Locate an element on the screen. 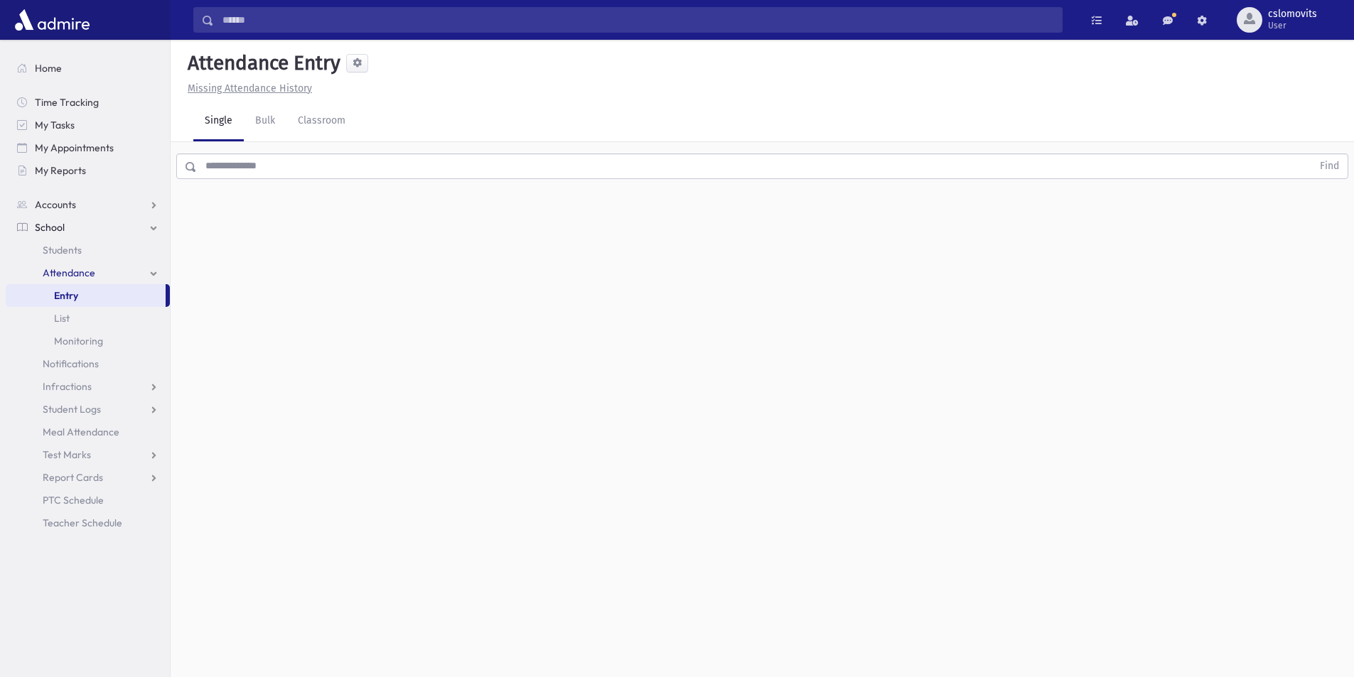 The width and height of the screenshot is (1354, 677). a: Entry is located at coordinates (85, 296).